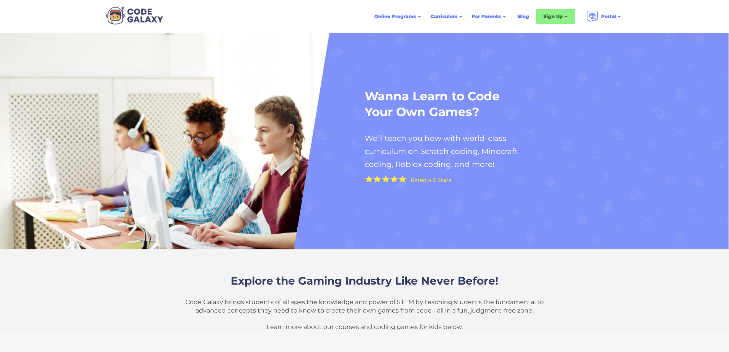 This screenshot has height=352, width=729. I want to click on div: Sign Up, so click(553, 16).